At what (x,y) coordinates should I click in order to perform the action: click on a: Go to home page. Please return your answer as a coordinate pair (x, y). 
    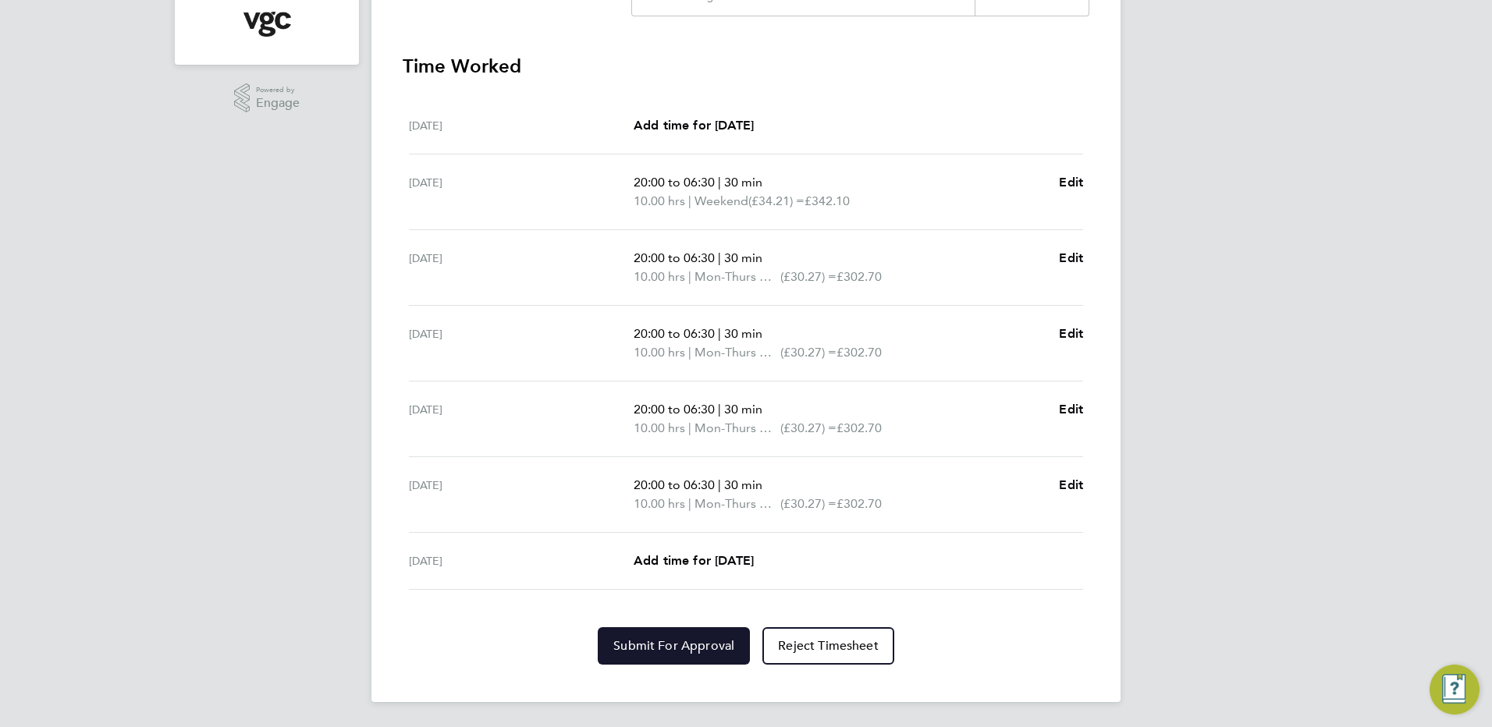
    Looking at the image, I should click on (267, 24).